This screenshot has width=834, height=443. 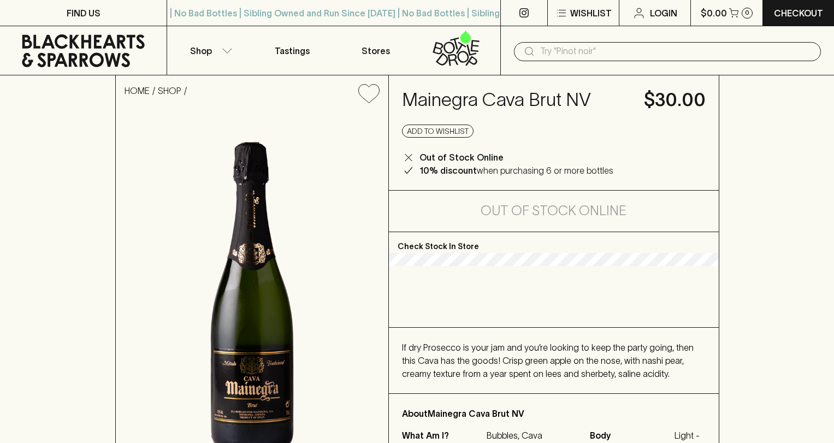 I want to click on input: Try "Pinot noir", so click(x=676, y=51).